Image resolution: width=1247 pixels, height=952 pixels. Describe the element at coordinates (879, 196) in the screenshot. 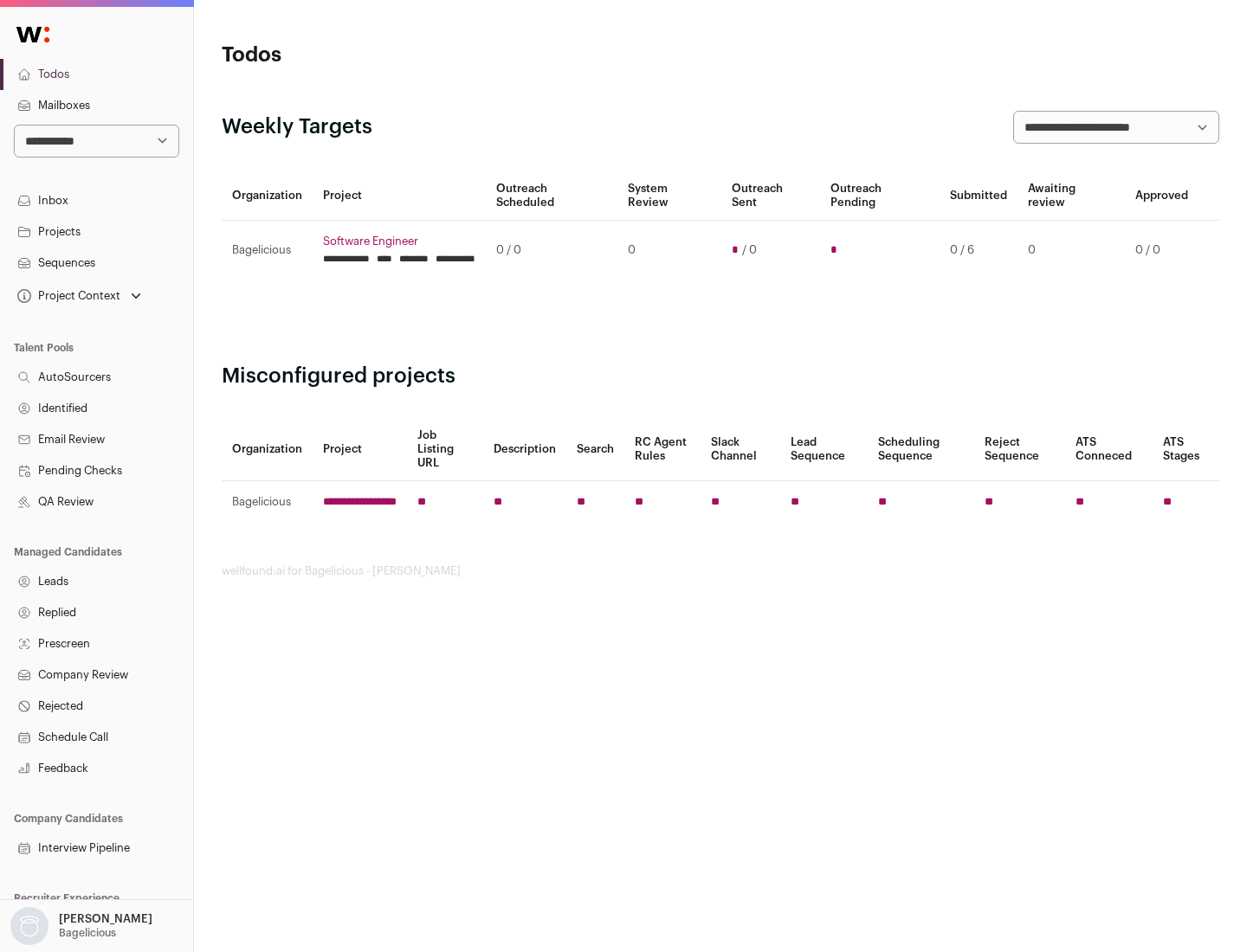

I see `th: Outreach Pending` at that location.